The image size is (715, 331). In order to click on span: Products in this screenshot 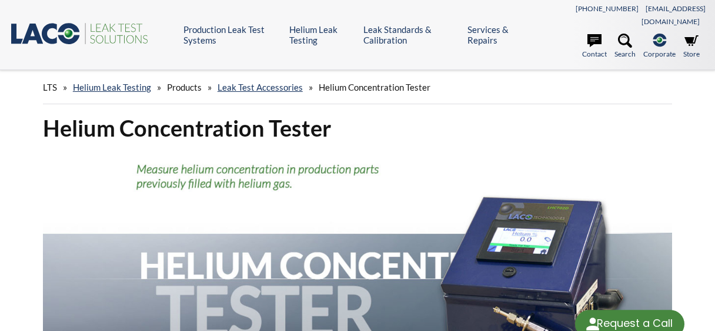, I will do `click(184, 87)`.